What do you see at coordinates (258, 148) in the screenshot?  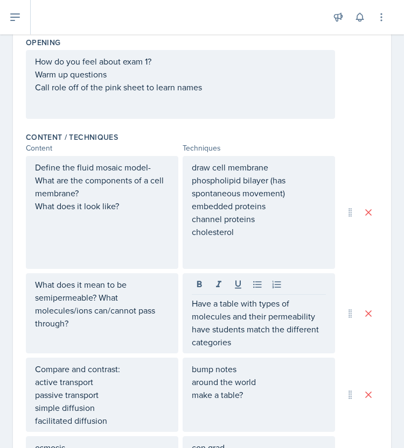 I see `div: Techniques` at bounding box center [258, 148].